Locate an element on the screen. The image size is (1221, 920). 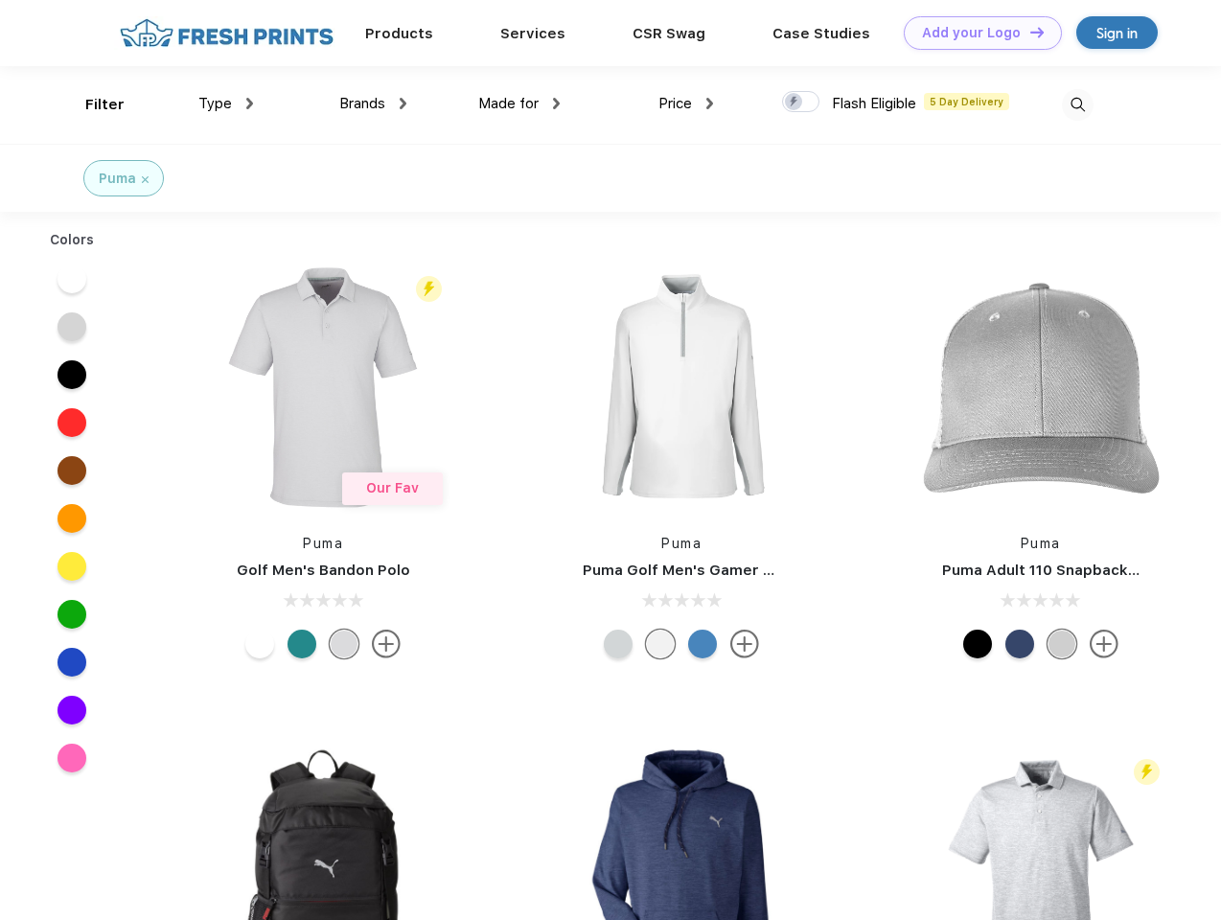
img: DT is located at coordinates (1037, 32).